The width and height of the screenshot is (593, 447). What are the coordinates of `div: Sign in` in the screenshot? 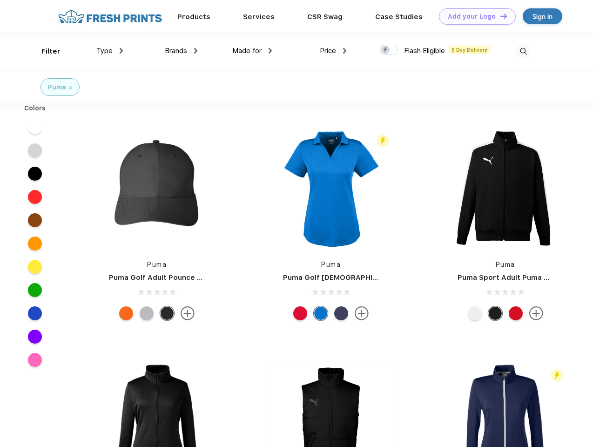 It's located at (543, 16).